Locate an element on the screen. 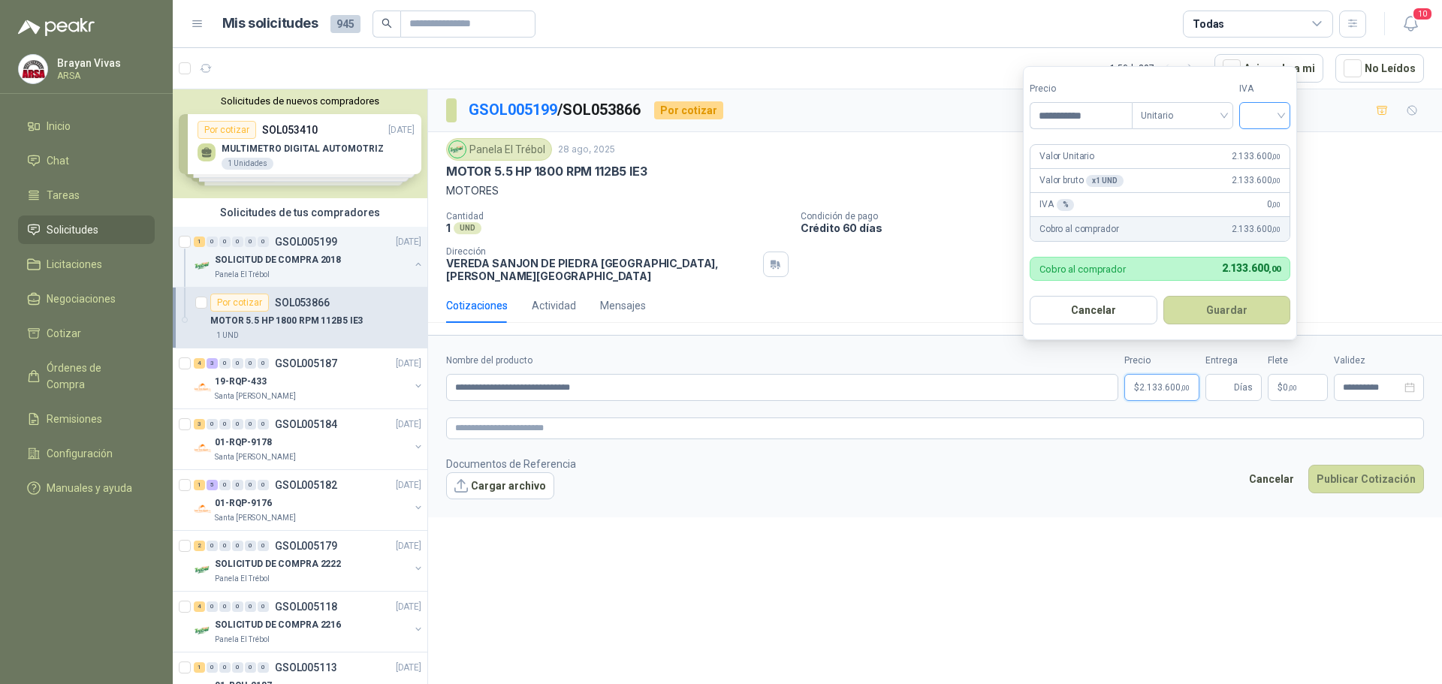  p: Valor Unitario is located at coordinates (1066, 156).